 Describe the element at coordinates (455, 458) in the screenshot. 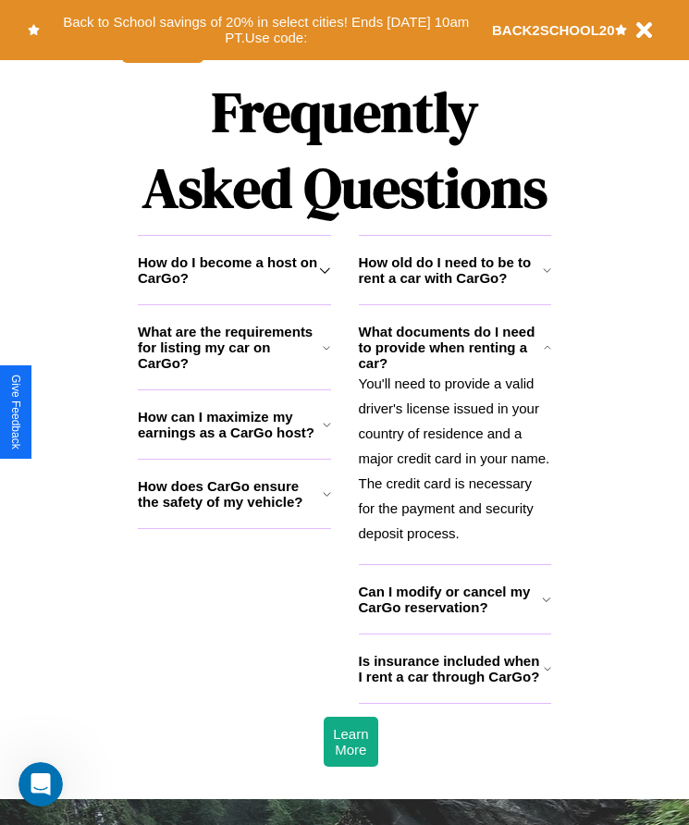

I see `p: You'll need to provide a valid driver's license issued in your country of residence and a major c...` at that location.